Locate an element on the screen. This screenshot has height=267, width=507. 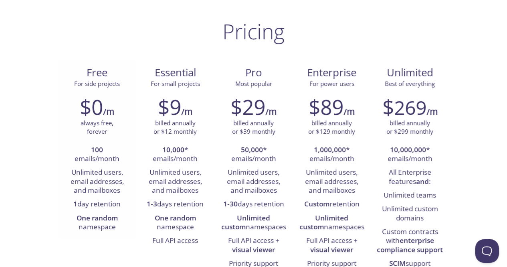
h1: Pricing is located at coordinates (253, 31).